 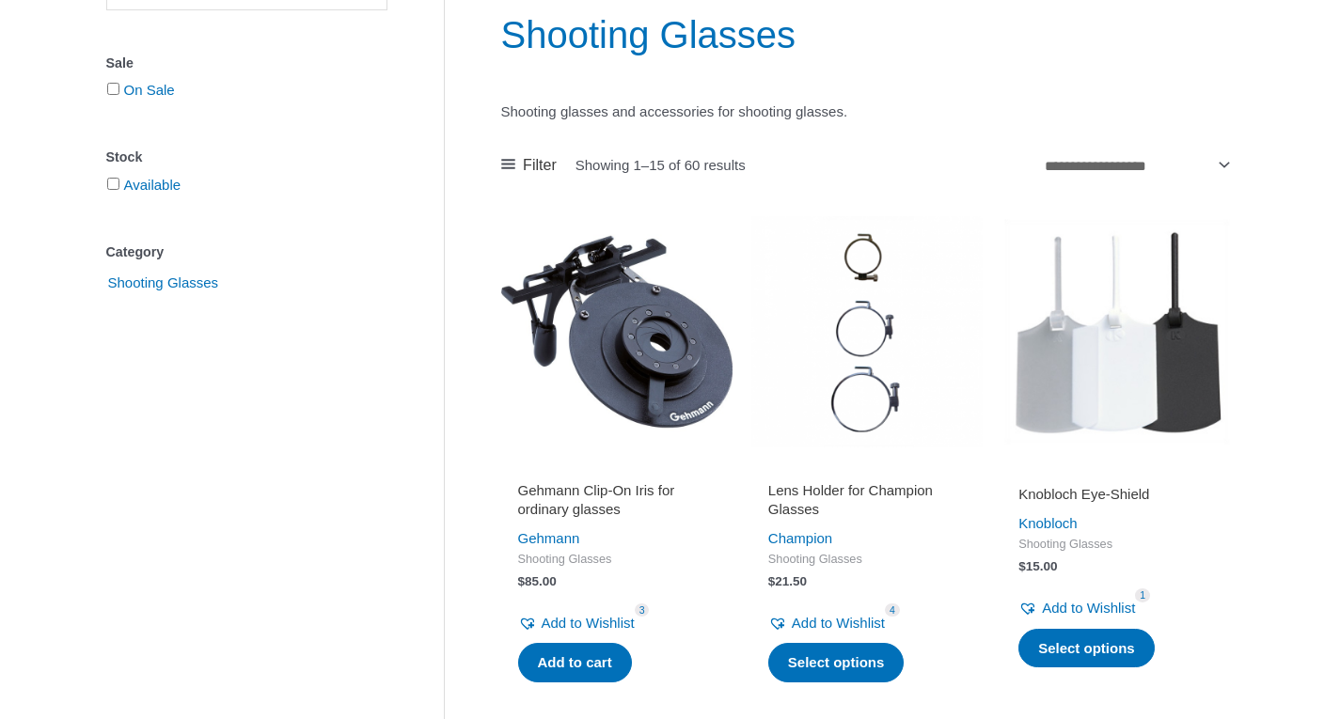 What do you see at coordinates (1136, 165) in the screenshot?
I see `select: Shop order` at bounding box center [1136, 165].